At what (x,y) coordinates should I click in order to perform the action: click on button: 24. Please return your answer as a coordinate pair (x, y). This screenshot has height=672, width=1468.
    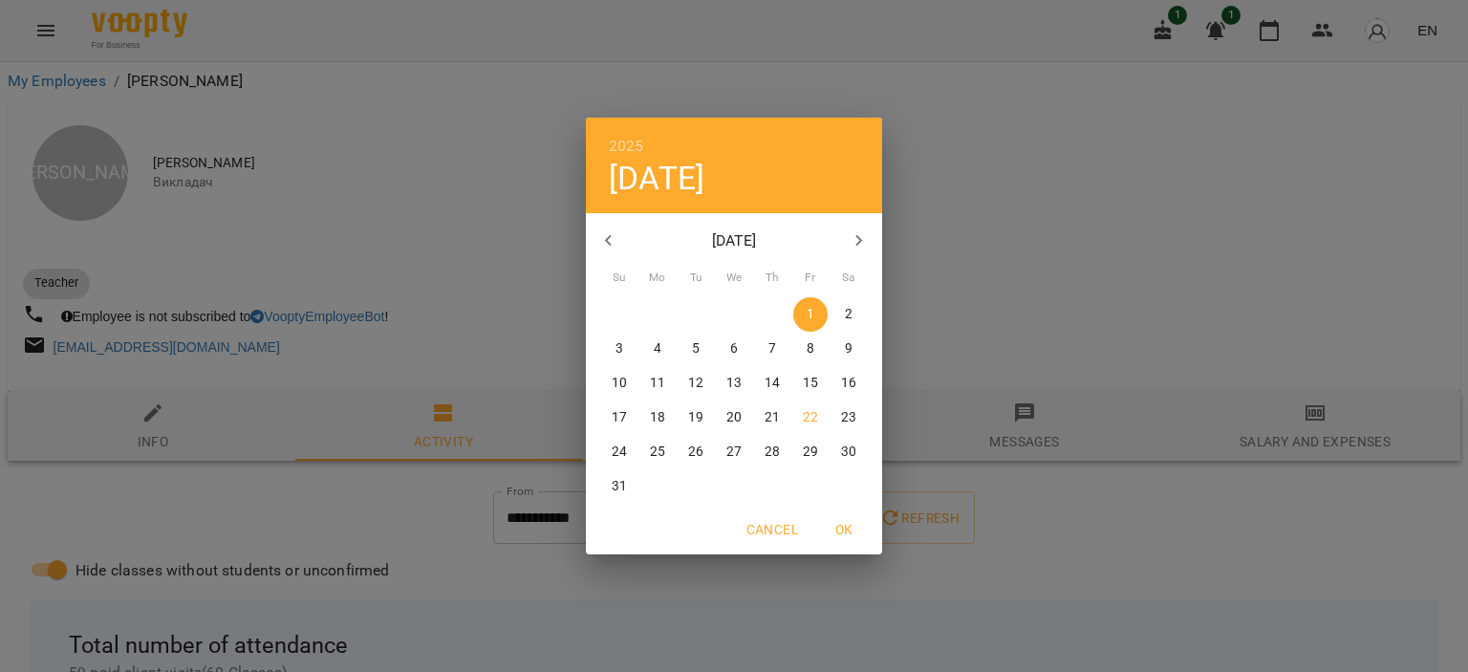
    Looking at the image, I should click on (619, 452).